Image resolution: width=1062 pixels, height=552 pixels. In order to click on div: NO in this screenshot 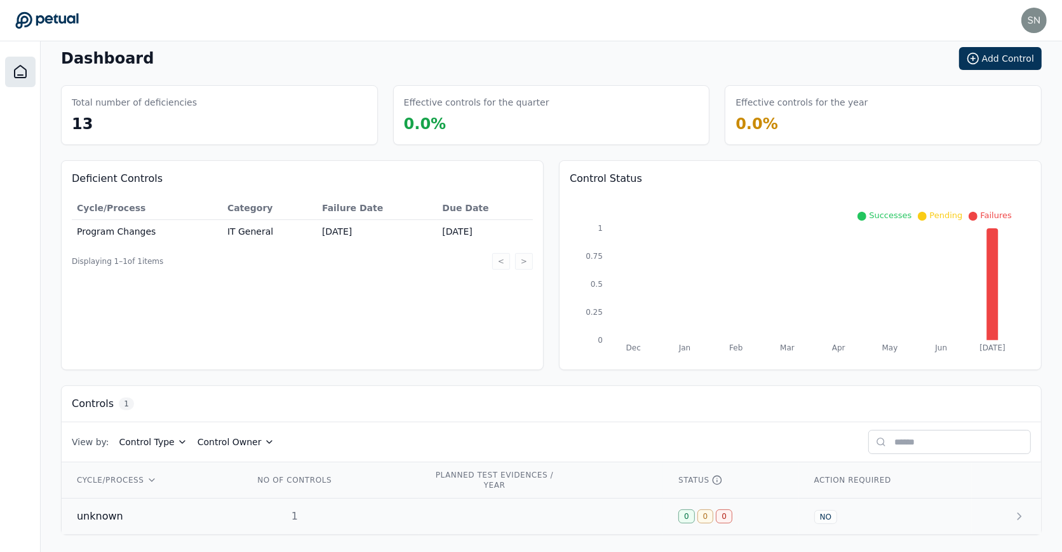, I will do `click(826, 517)`.